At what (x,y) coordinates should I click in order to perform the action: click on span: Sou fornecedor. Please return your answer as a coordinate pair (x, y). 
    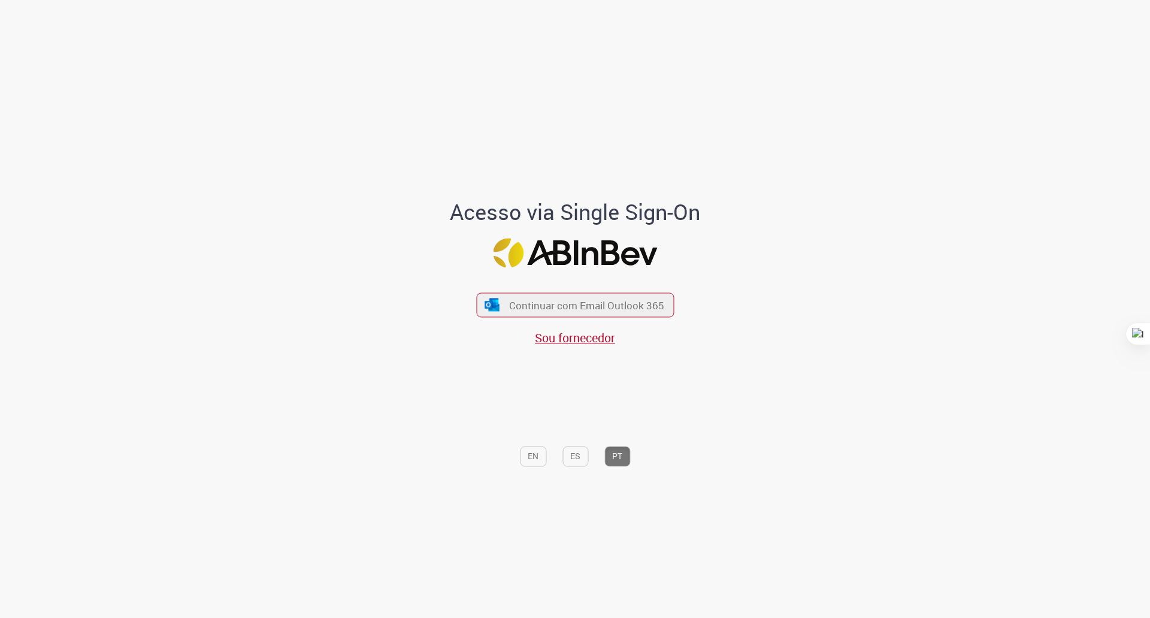
    Looking at the image, I should click on (575, 338).